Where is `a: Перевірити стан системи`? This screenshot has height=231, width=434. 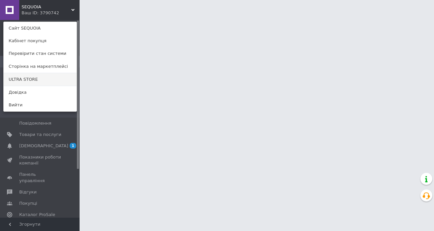
a: Перевірити стан системи is located at coordinates (40, 53).